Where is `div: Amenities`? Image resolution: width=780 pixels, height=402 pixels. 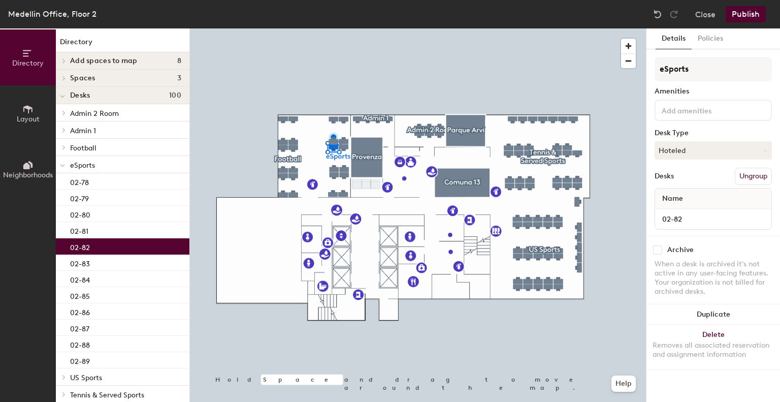
div: Amenities is located at coordinates (713, 91).